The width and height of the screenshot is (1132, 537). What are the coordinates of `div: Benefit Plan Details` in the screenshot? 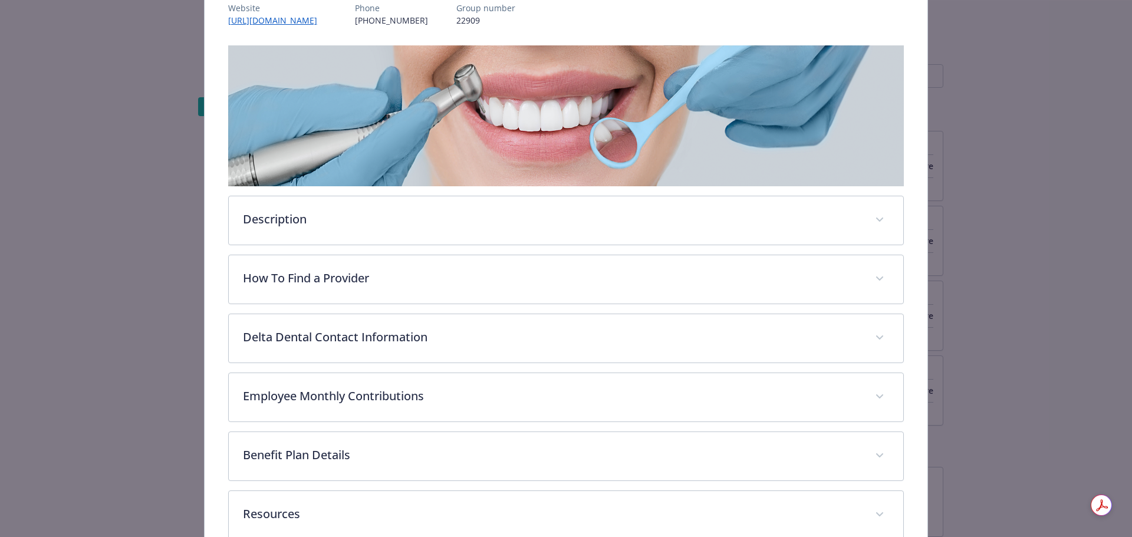 It's located at (566, 456).